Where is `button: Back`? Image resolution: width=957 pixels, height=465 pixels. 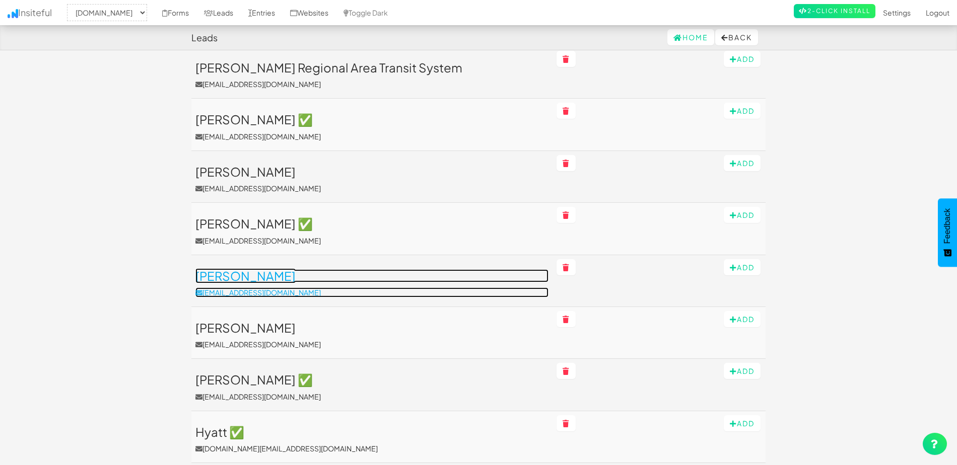
button: Back is located at coordinates (736, 37).